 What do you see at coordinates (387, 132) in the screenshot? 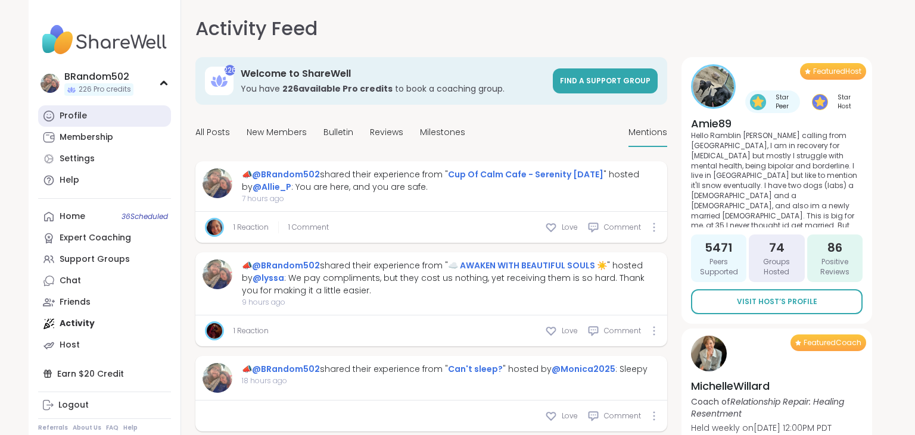
I see `span: Reviews` at bounding box center [387, 132].